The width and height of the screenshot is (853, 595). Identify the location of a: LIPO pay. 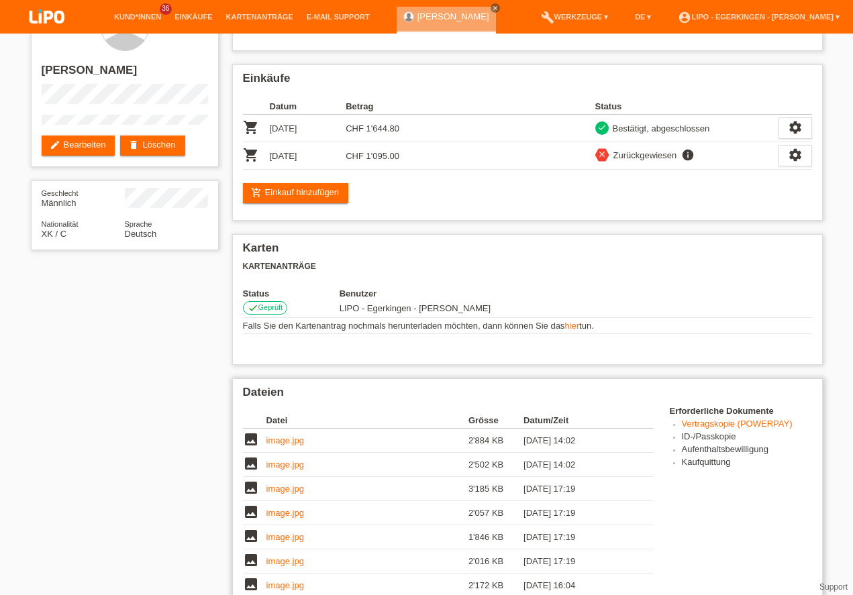
(47, 32).